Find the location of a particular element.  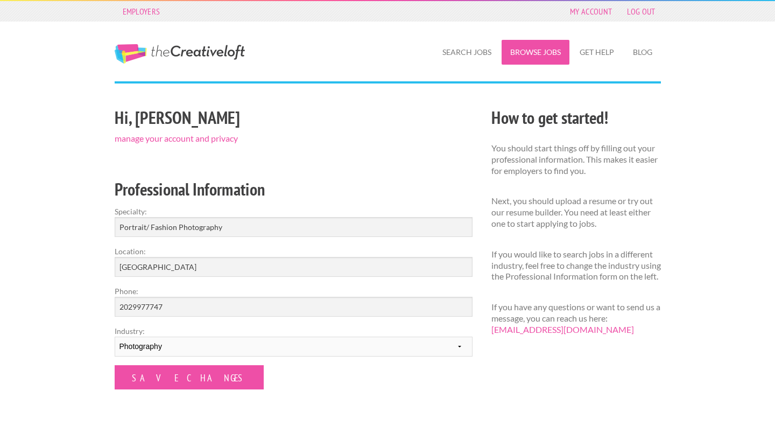

a: Browse Jobs is located at coordinates (536, 52).